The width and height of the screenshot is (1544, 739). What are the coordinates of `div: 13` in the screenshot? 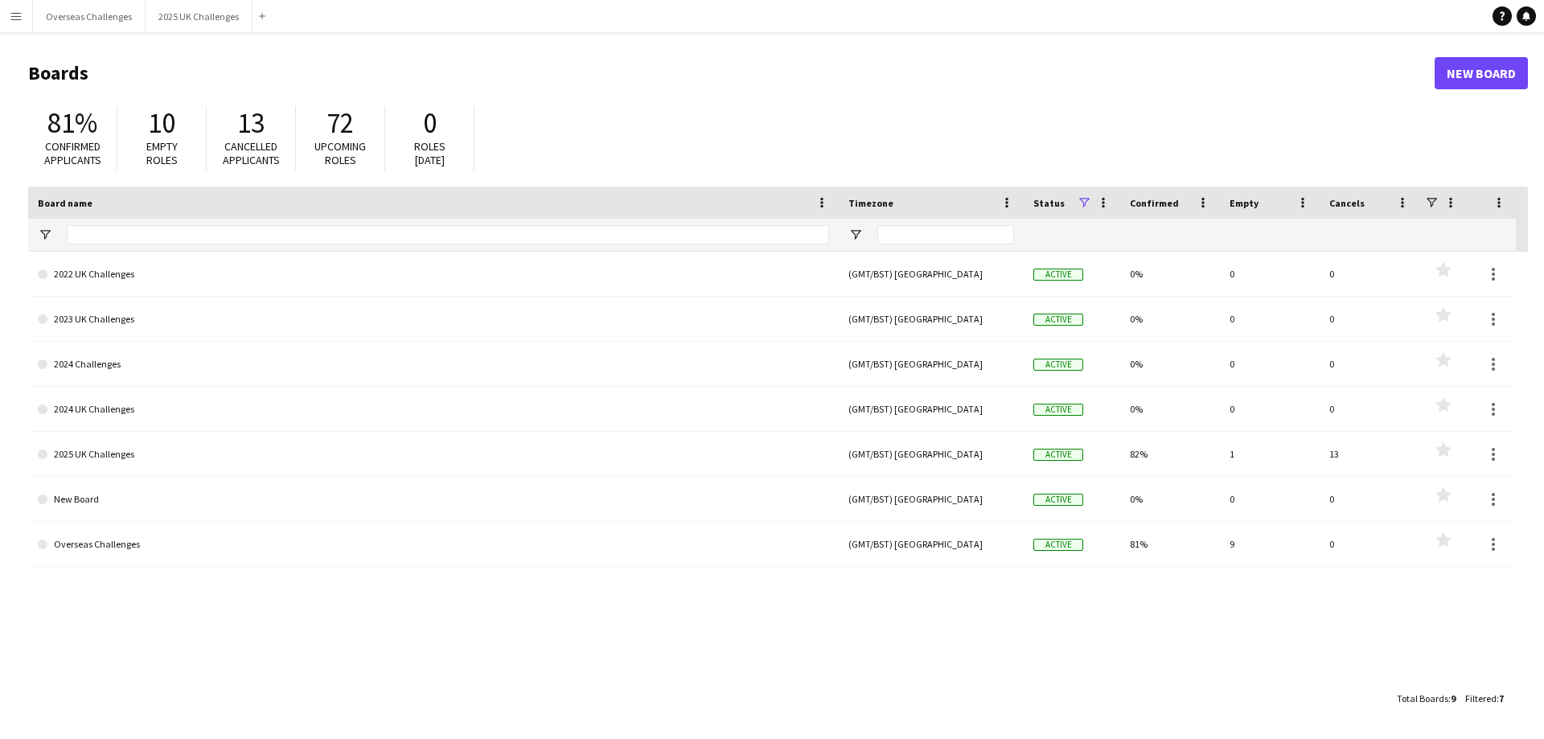 It's located at (1369, 453).